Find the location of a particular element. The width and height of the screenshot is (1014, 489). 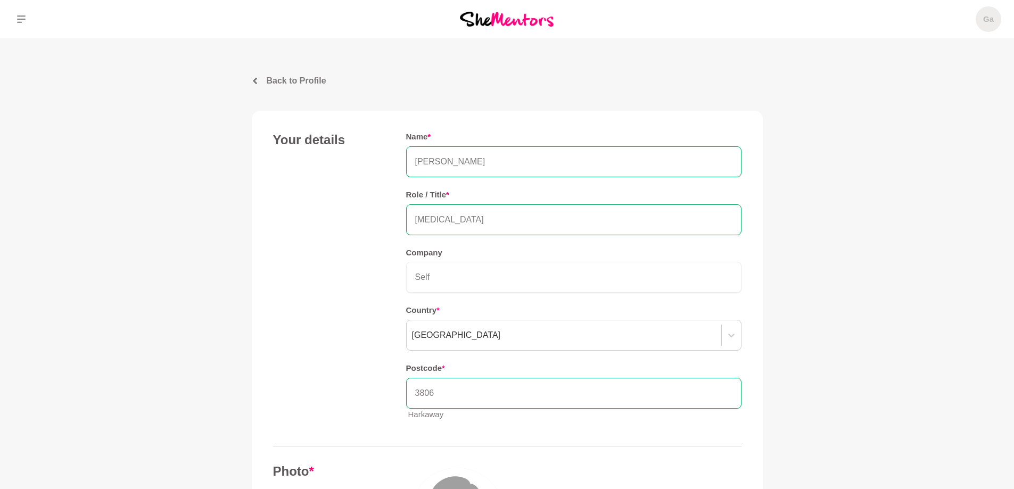

input: Company is located at coordinates (574, 277).